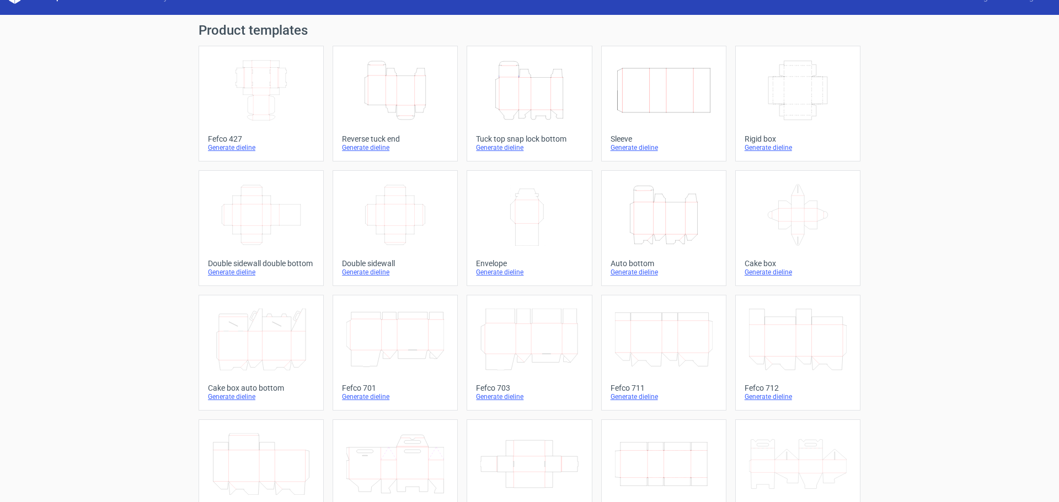  I want to click on a: Double sidewall double bottomGenerate dieline, so click(261, 228).